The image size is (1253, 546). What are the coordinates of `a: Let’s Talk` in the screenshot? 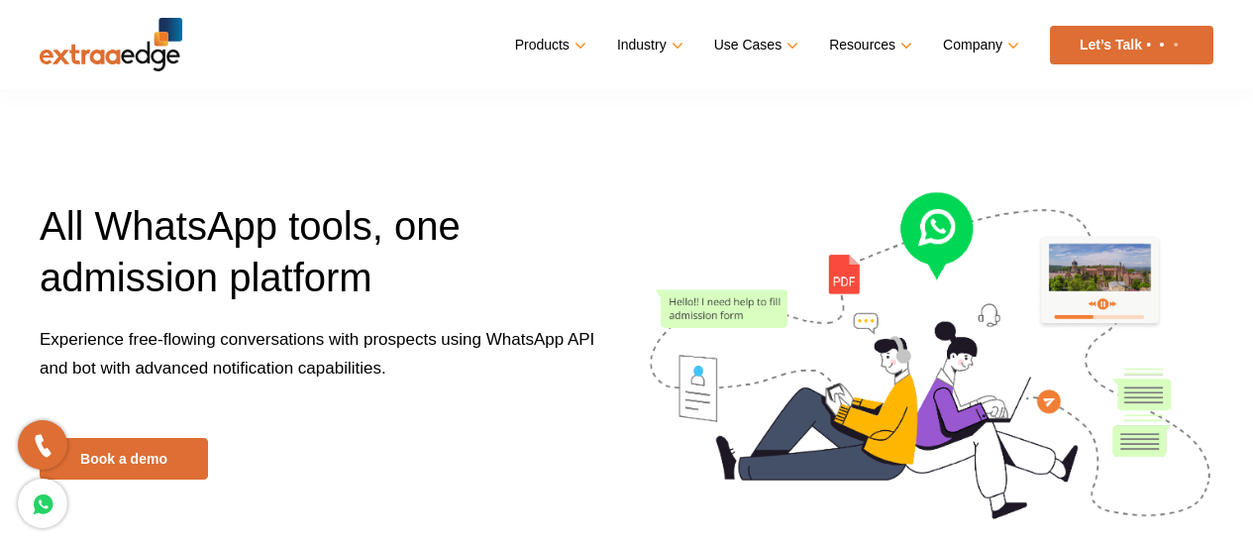 It's located at (1131, 45).